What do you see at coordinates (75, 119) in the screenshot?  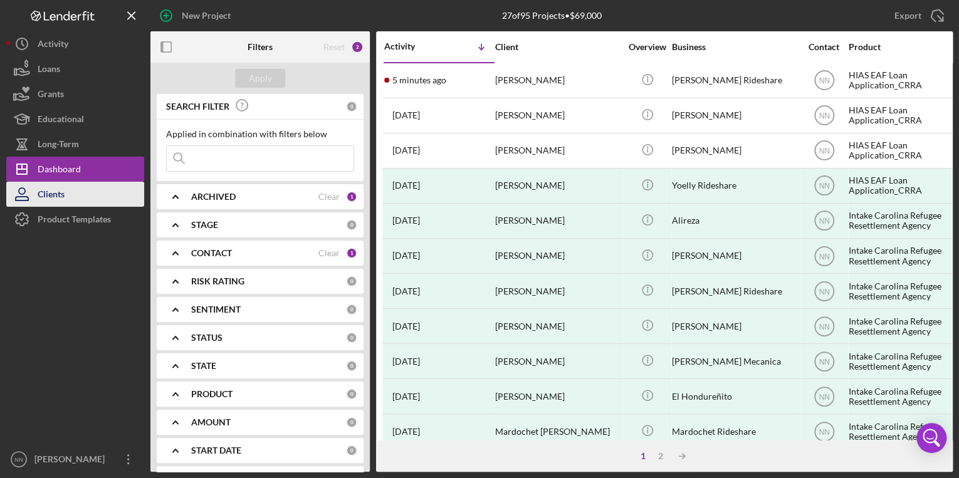 I see `button: Educational` at bounding box center [75, 119].